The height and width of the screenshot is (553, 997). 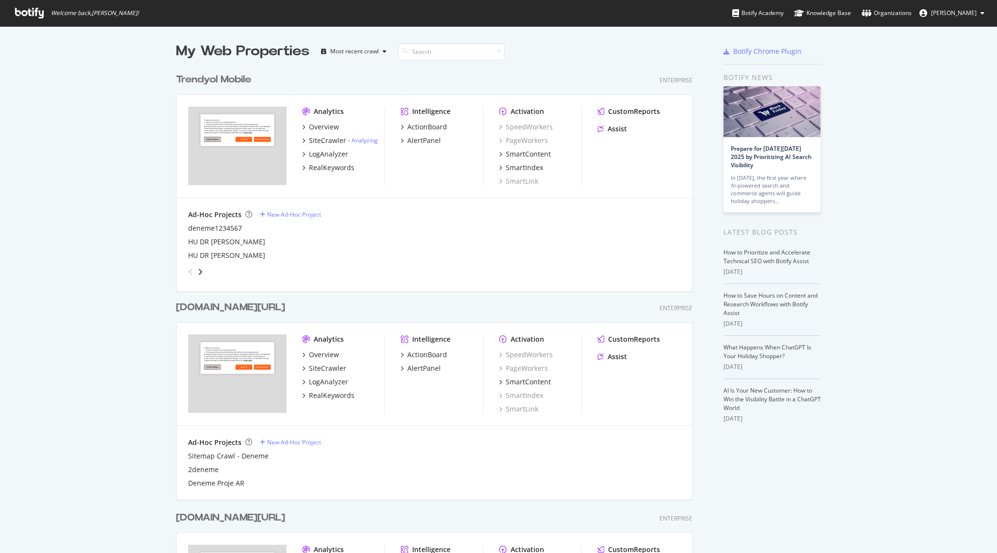 I want to click on a: How to Save Hours on Content and Research Workflows with Botify Assist, so click(x=771, y=304).